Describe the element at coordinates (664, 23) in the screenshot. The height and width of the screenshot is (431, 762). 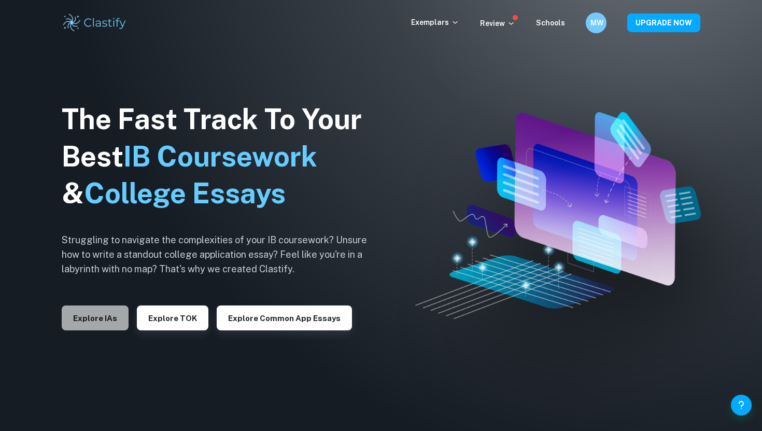
I see `button: UPGRADE NOW` at that location.